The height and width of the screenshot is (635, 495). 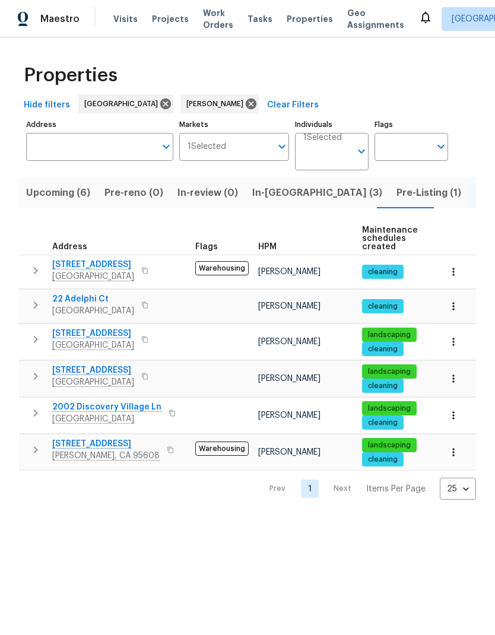 What do you see at coordinates (218, 19) in the screenshot?
I see `span: Work Orders` at bounding box center [218, 19].